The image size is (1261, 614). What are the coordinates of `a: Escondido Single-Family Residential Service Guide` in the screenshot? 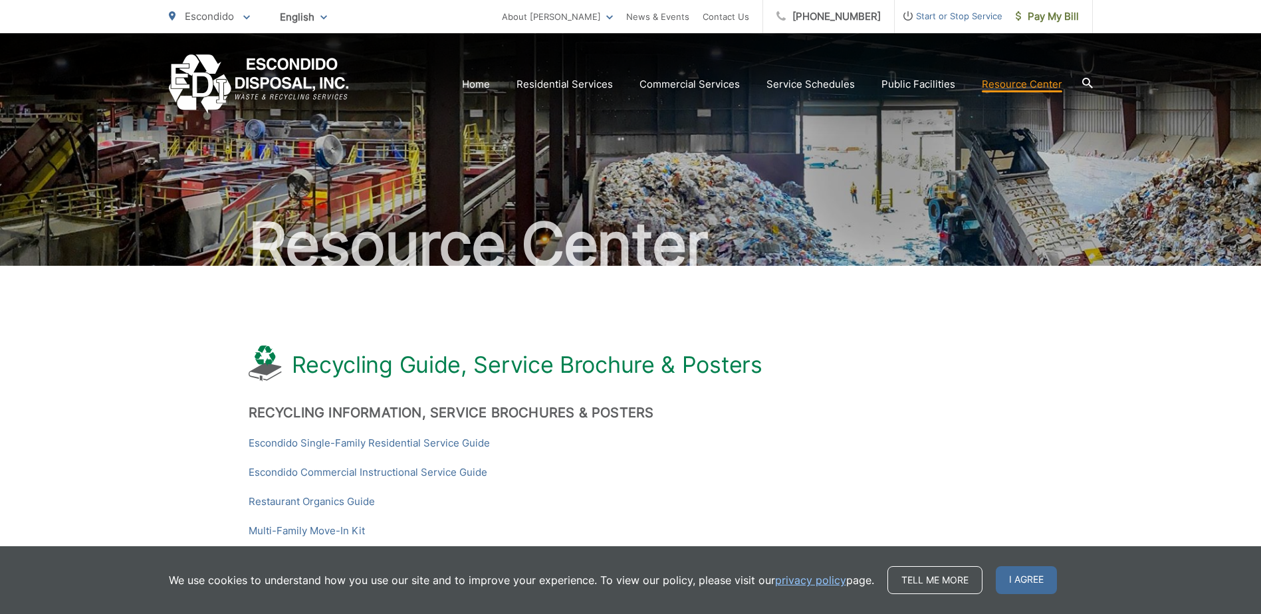 It's located at (369, 443).